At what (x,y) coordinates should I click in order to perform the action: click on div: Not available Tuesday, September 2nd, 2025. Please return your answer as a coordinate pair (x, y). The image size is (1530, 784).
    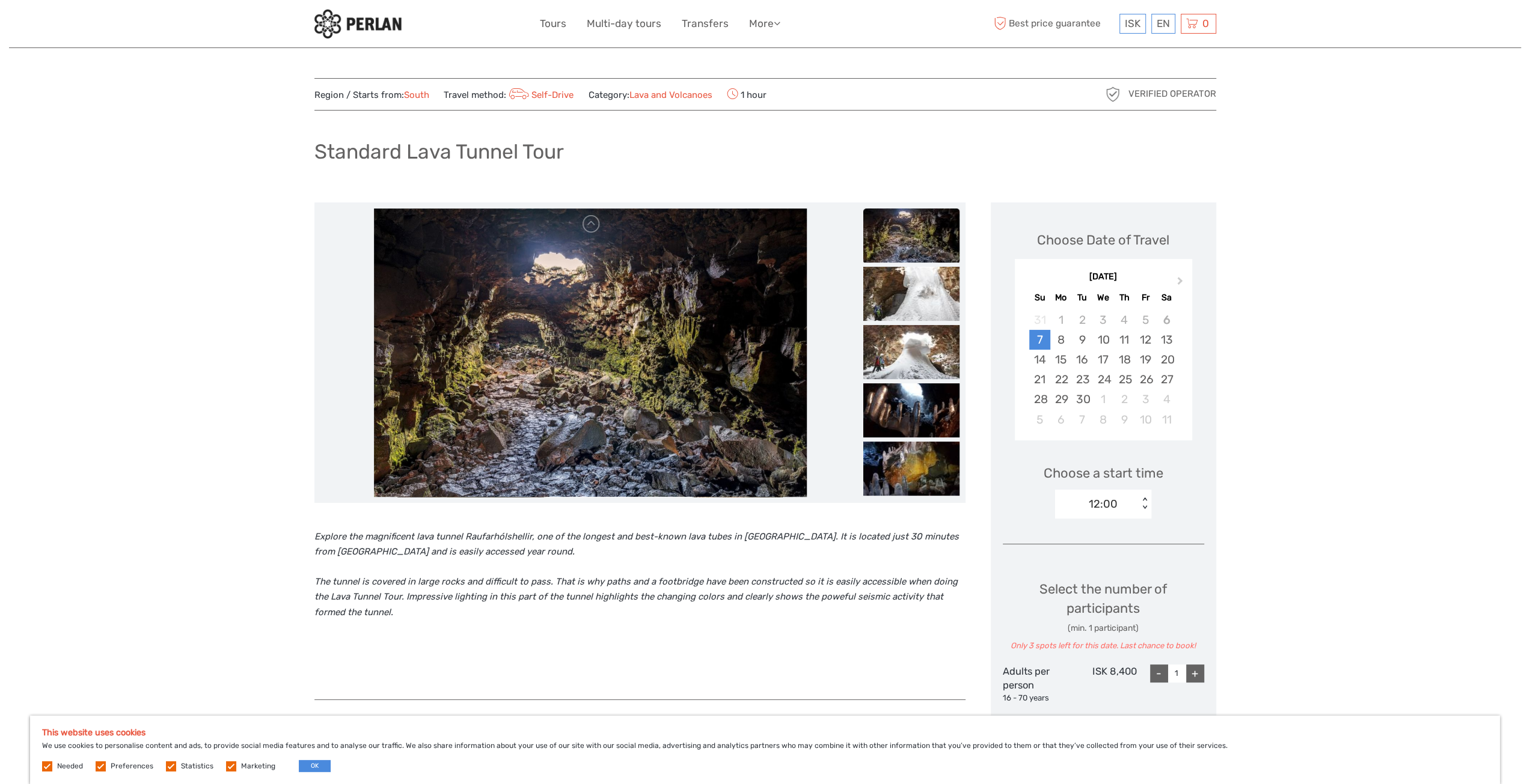
    Looking at the image, I should click on (1081, 319).